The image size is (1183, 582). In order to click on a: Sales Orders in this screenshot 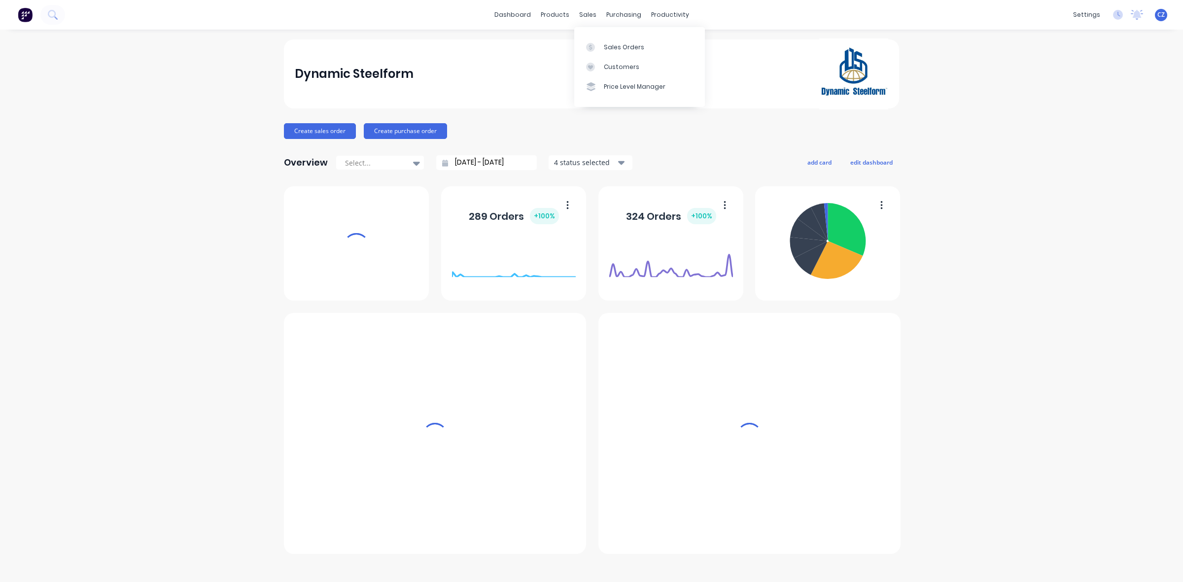, I will do `click(639, 47)`.